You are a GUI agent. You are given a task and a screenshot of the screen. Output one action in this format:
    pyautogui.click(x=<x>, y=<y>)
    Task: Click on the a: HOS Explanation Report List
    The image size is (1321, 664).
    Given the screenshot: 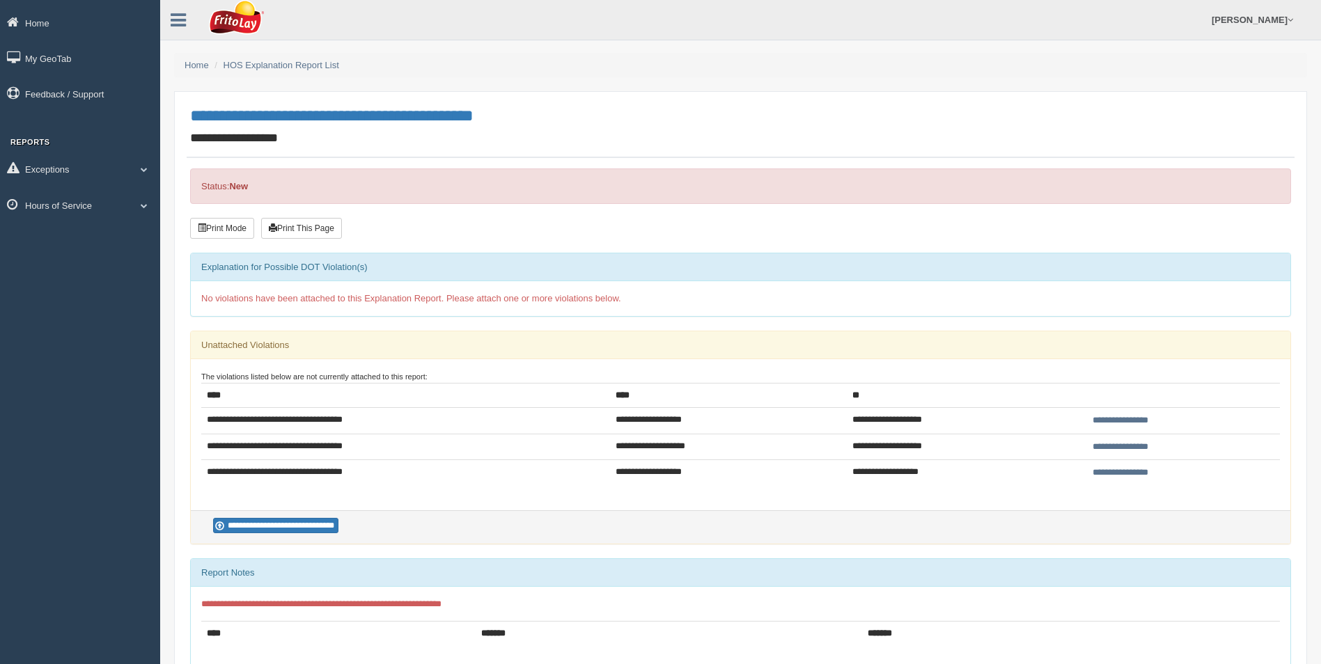 What is the action you would take?
    pyautogui.click(x=281, y=65)
    